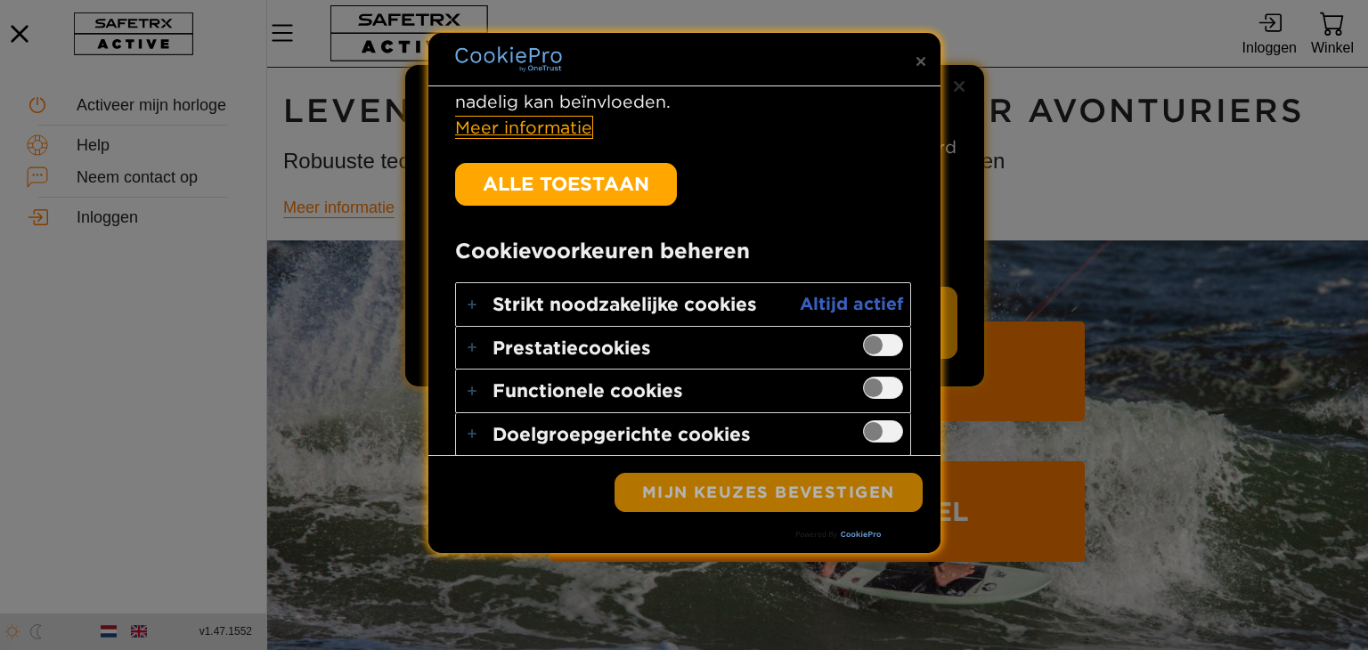  What do you see at coordinates (921, 61) in the screenshot?
I see `button: Sluiten` at bounding box center [921, 61].